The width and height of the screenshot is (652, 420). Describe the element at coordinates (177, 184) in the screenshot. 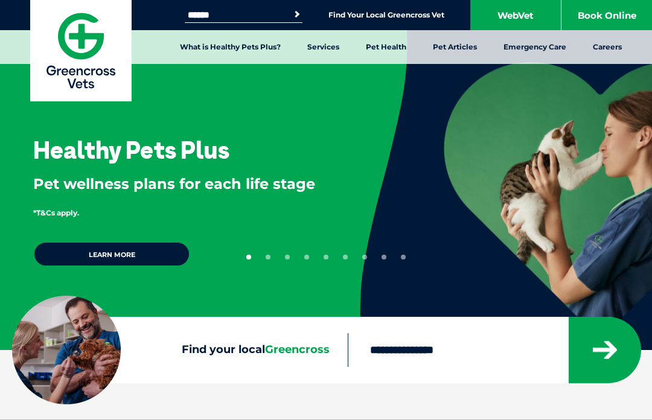

I see `p: Pet wellness plans for each life stage` at that location.